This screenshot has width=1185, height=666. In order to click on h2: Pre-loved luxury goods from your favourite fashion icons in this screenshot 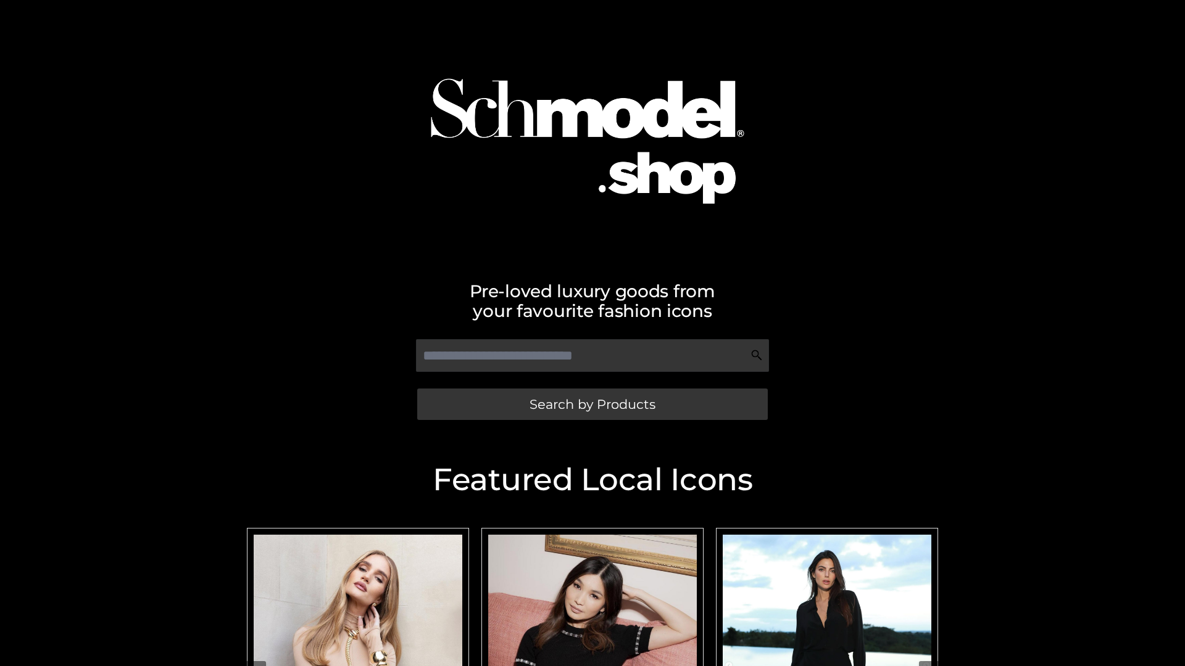, I will do `click(592, 301)`.